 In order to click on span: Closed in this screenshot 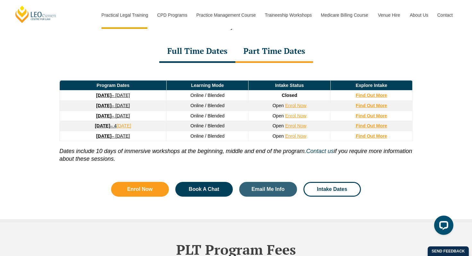, I will do `click(289, 95)`.